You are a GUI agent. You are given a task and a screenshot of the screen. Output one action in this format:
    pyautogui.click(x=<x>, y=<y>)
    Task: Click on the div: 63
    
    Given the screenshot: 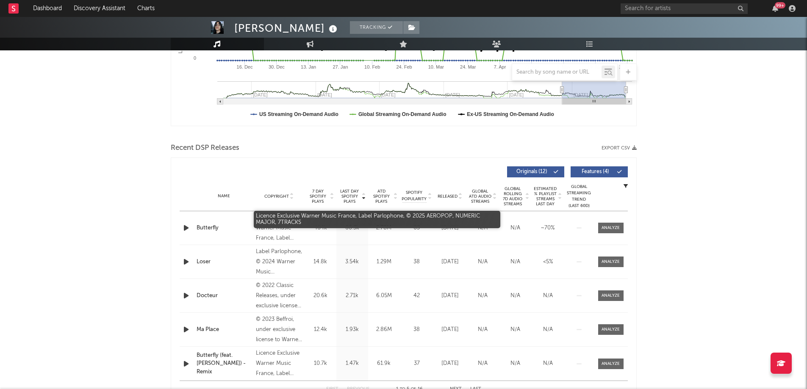 What is the action you would take?
    pyautogui.click(x=417, y=228)
    